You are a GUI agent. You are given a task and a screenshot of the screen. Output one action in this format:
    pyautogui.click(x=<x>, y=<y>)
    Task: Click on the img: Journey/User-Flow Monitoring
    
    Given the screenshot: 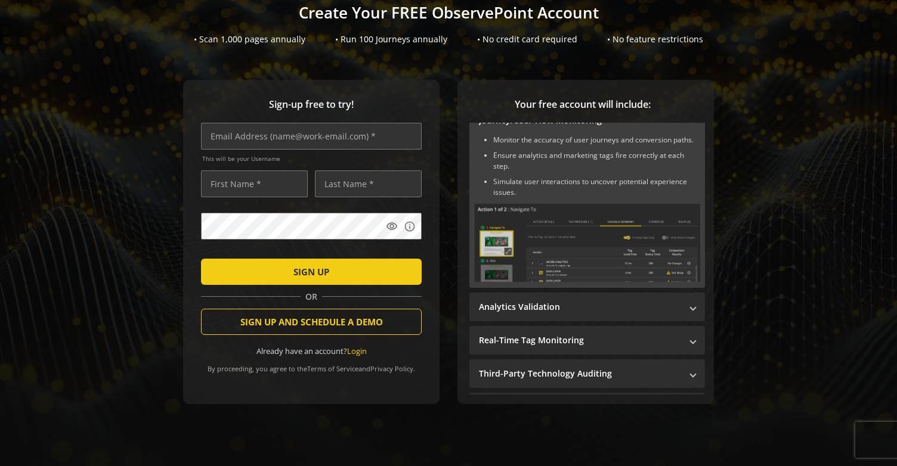 What is the action you would take?
    pyautogui.click(x=587, y=243)
    